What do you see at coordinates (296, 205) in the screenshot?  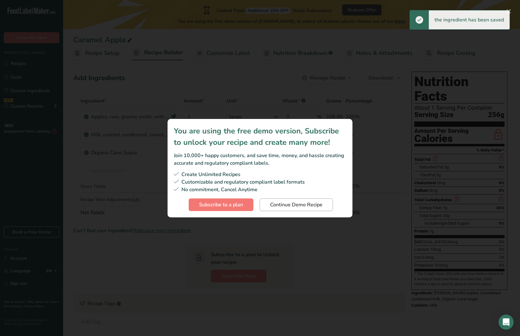 I see `button: Continue Demo Recipe` at bounding box center [296, 205].